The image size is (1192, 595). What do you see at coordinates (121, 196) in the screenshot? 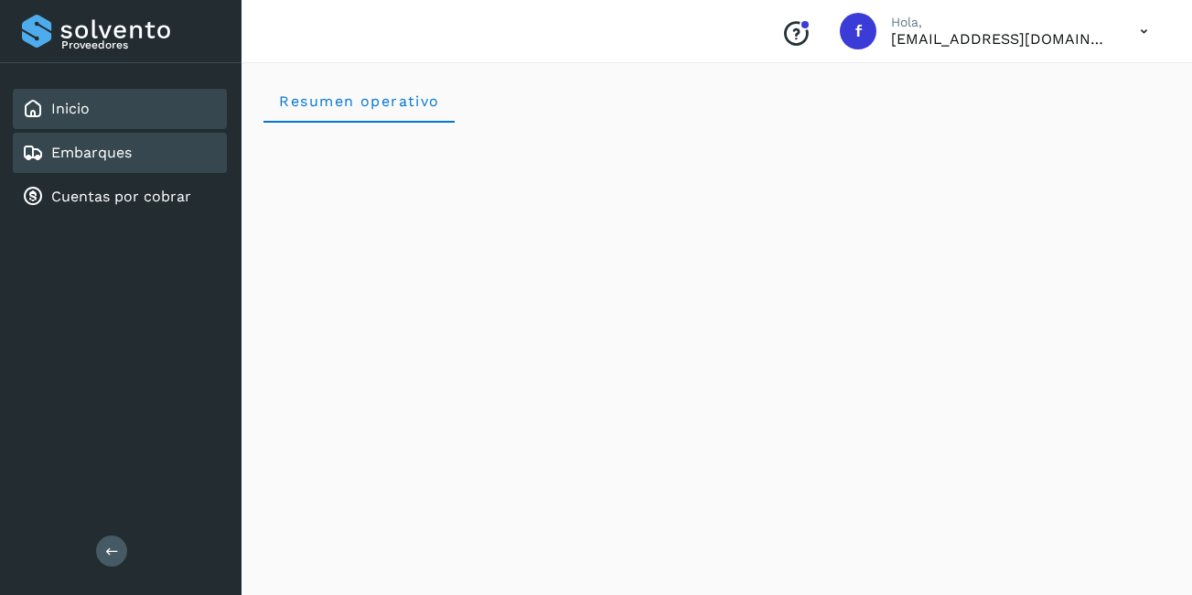
I see `a: Cuentas por cobrar` at bounding box center [121, 196].